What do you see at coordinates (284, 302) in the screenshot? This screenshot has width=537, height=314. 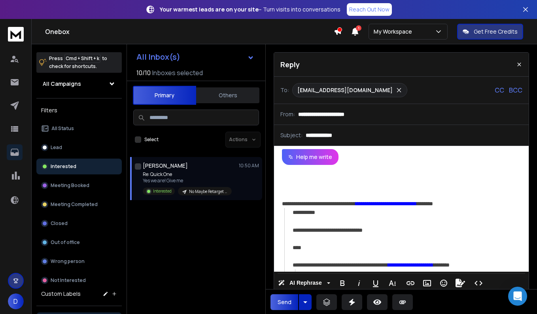 I see `button: Send` at bounding box center [284, 302].